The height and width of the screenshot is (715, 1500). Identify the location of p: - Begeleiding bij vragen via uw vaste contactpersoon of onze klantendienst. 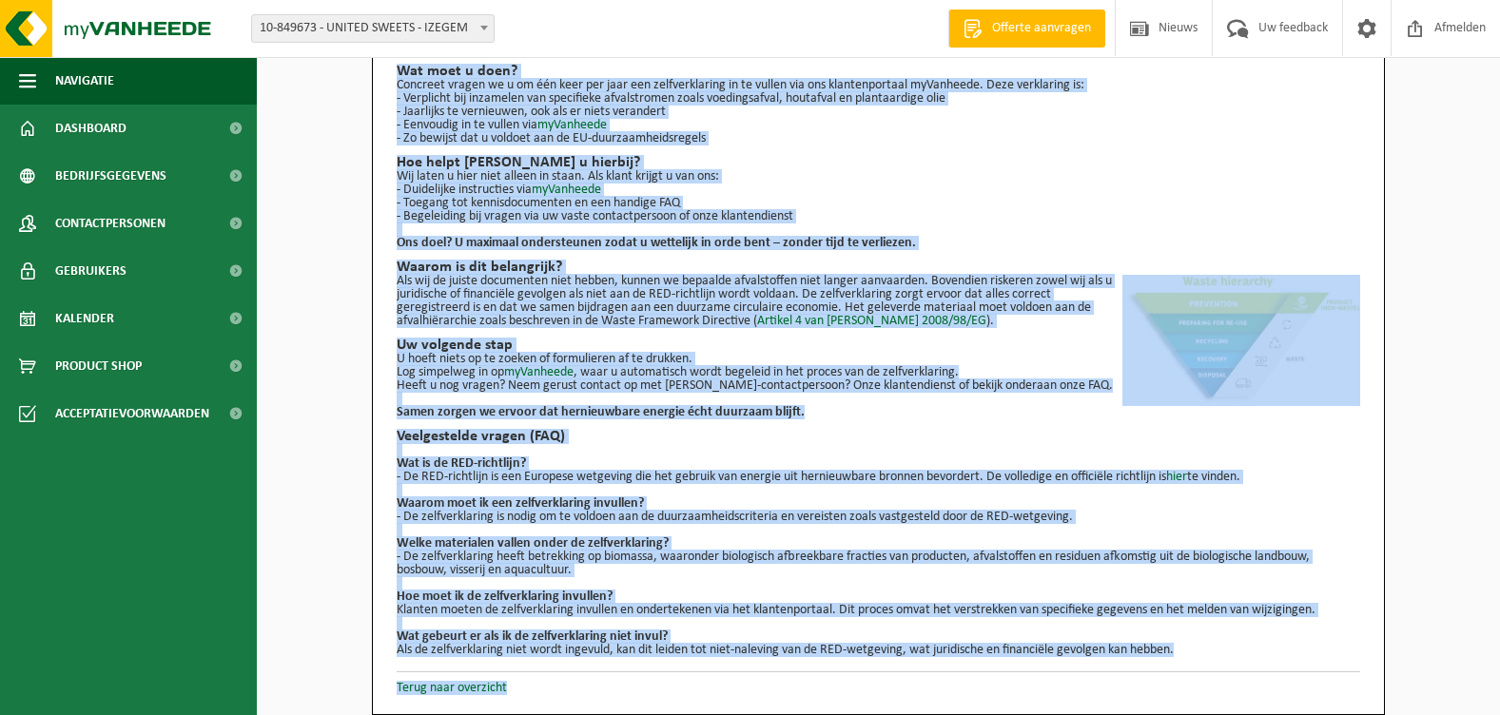
(878, 217).